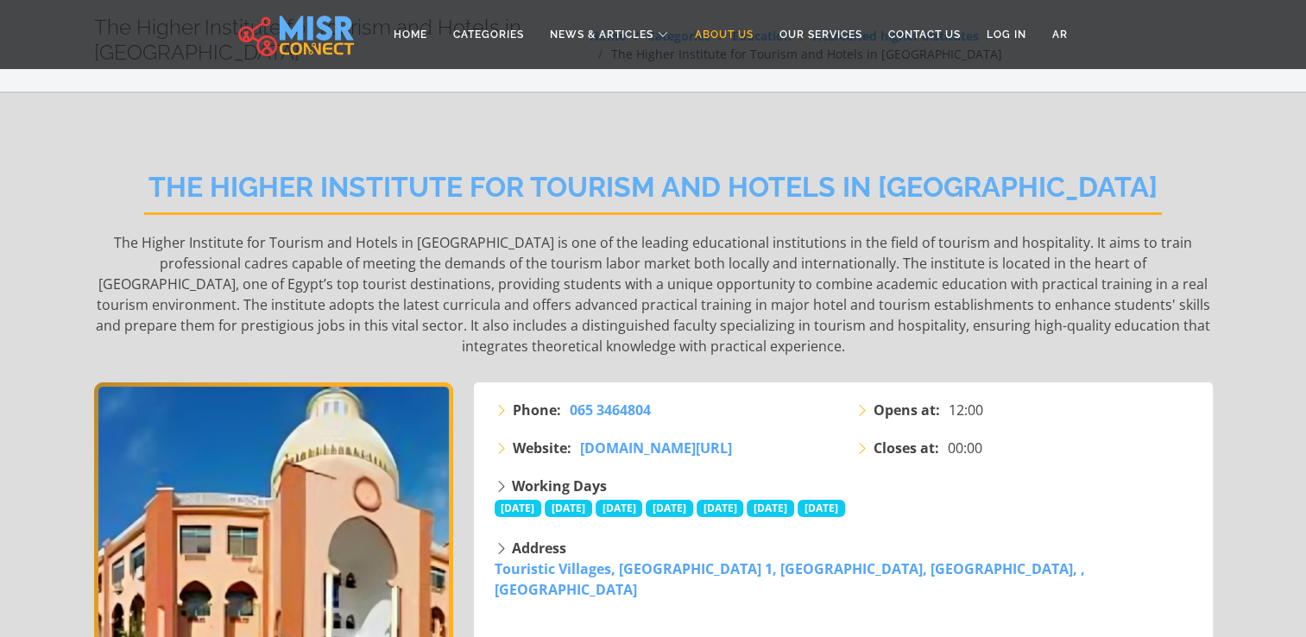 The image size is (1306, 637). I want to click on a: About Us, so click(724, 35).